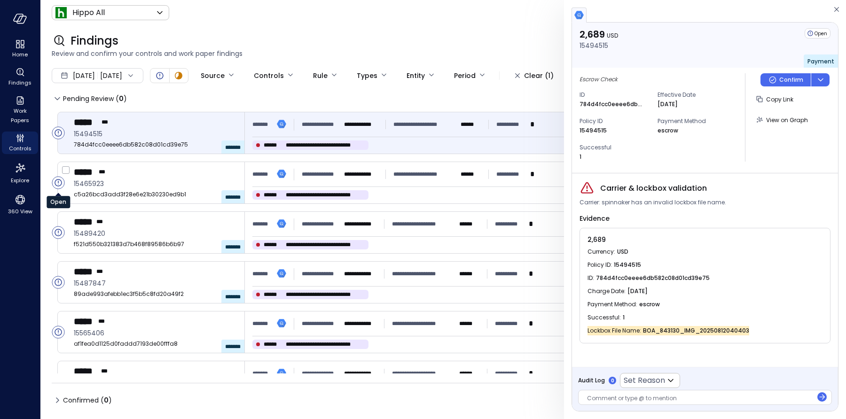  What do you see at coordinates (179, 76) in the screenshot?
I see `div: In Progress` at bounding box center [179, 76].